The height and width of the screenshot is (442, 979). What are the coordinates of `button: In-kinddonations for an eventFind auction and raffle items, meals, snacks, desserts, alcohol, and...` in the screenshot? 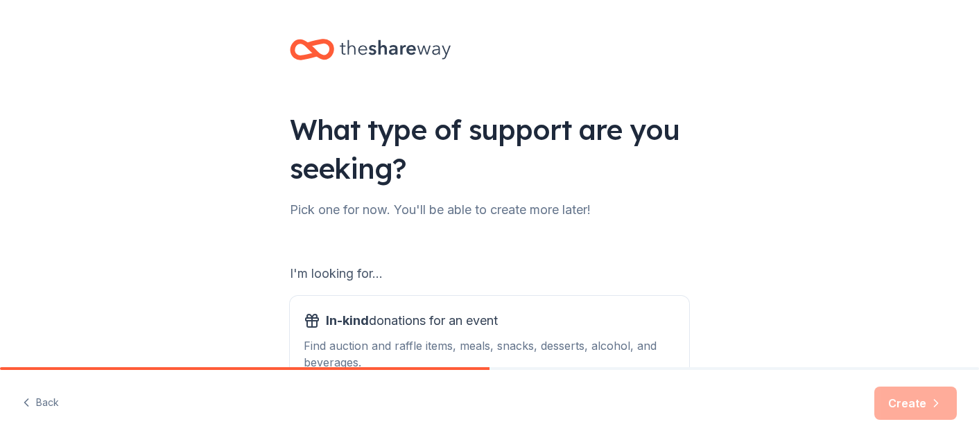 It's located at (489, 340).